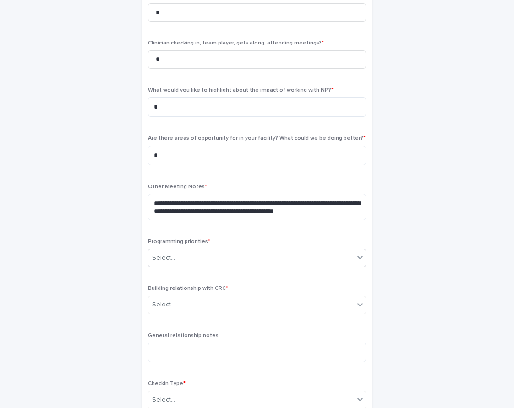  Describe the element at coordinates (257, 138) in the screenshot. I see `span: Are there areas of opportunity for in your facility? What could we be doing better?` at that location.